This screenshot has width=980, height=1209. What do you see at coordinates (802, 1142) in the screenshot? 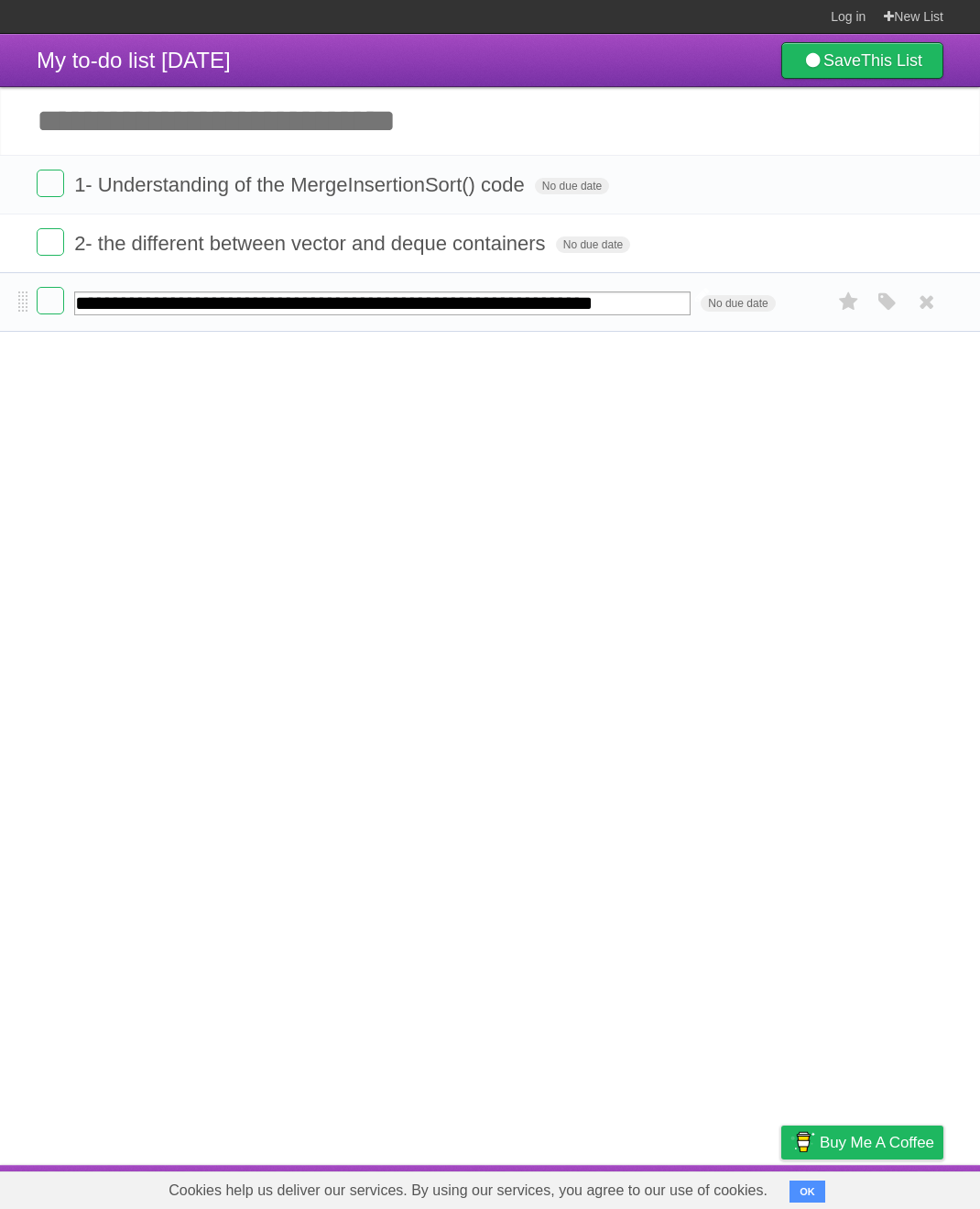
I see `img: Buy me a coffee` at bounding box center [802, 1142].